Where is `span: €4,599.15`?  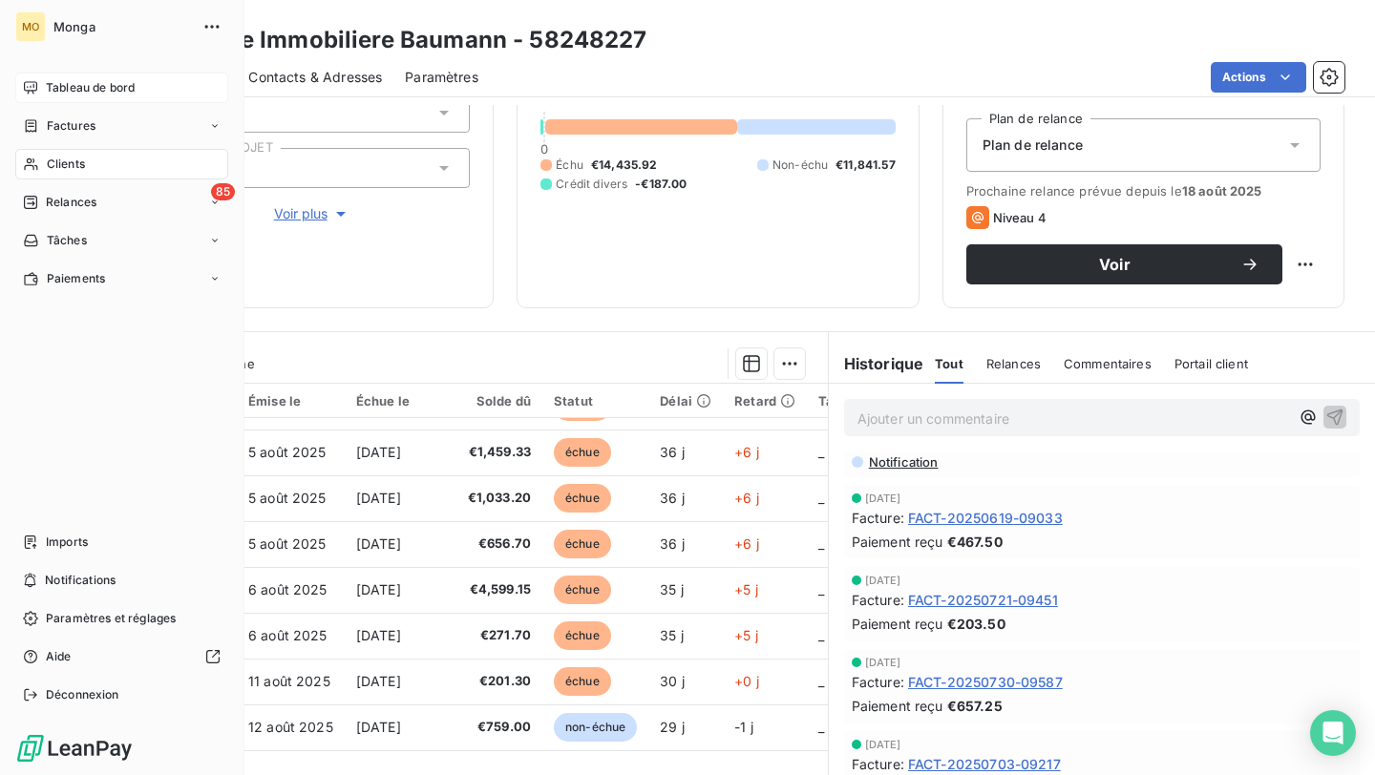
span: €4,599.15 is located at coordinates (498, 590).